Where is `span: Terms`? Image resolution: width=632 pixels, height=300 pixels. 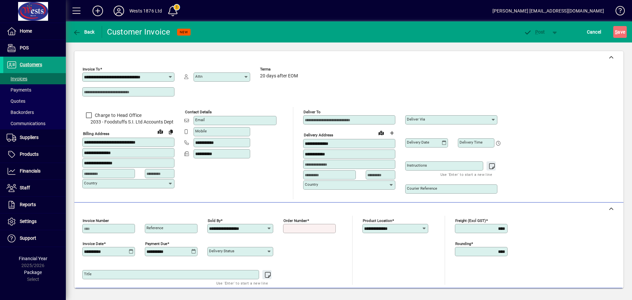
span: Terms is located at coordinates (280, 69).